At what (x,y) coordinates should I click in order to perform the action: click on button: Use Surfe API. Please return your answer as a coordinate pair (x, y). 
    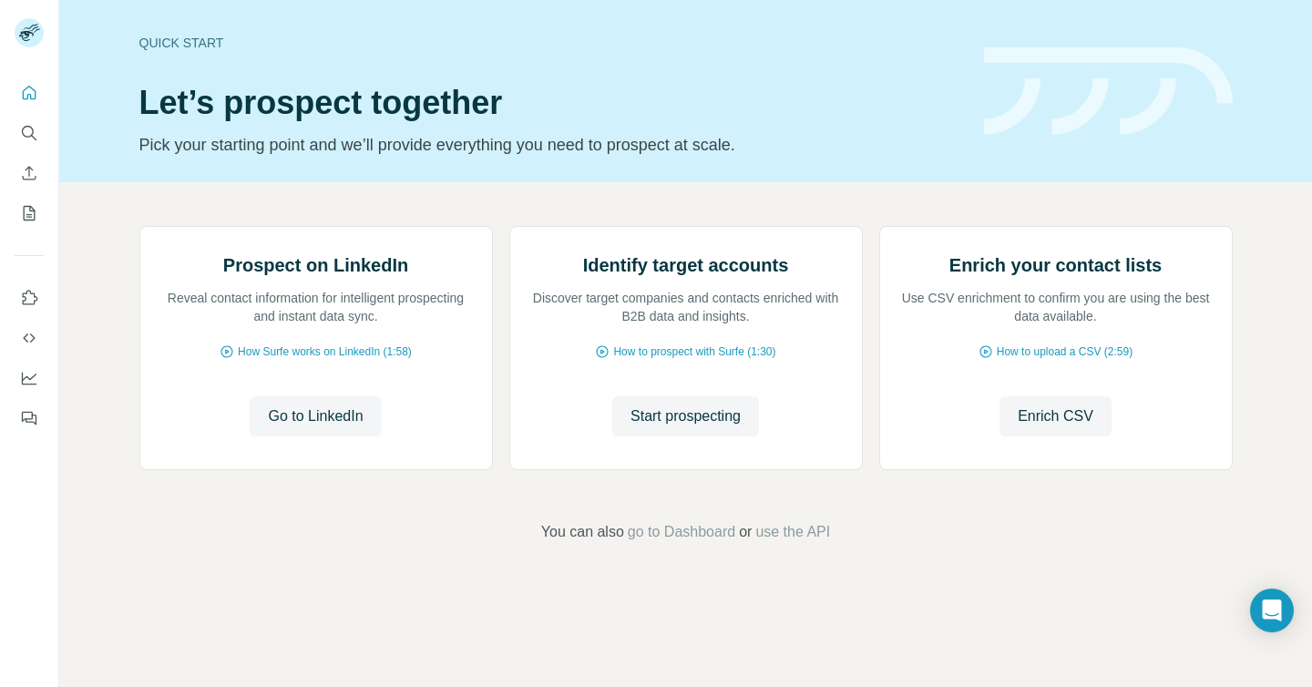
    Looking at the image, I should click on (29, 338).